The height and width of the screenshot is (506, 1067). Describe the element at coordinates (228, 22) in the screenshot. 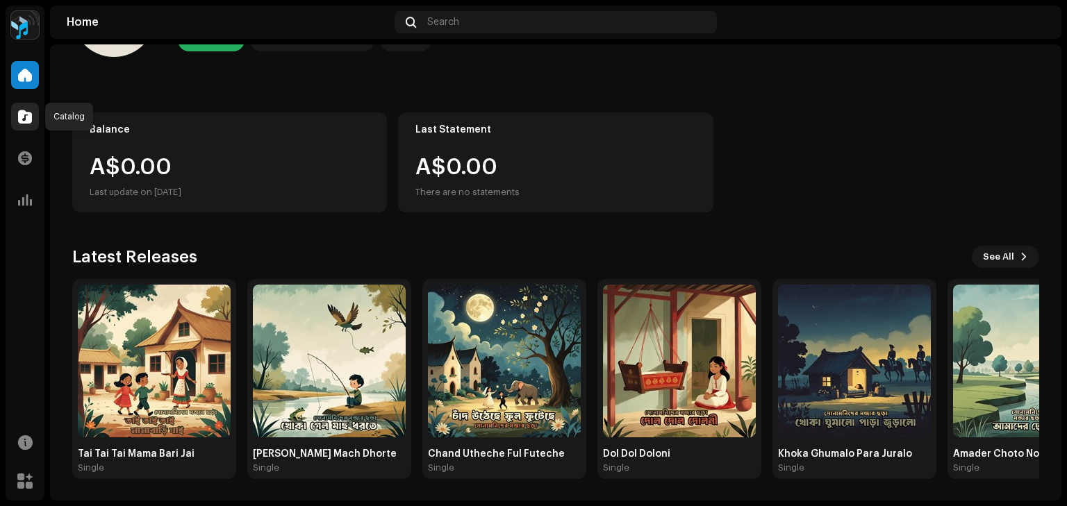

I see `div: Home` at that location.